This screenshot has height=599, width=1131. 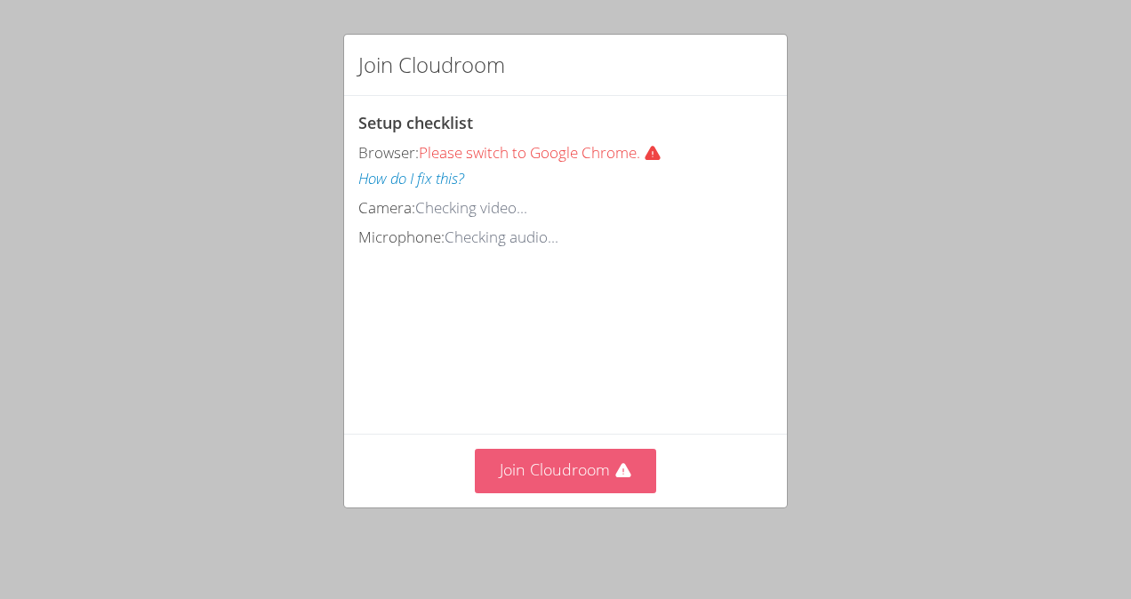 What do you see at coordinates (415, 123) in the screenshot?
I see `span: Setup checklist` at bounding box center [415, 123].